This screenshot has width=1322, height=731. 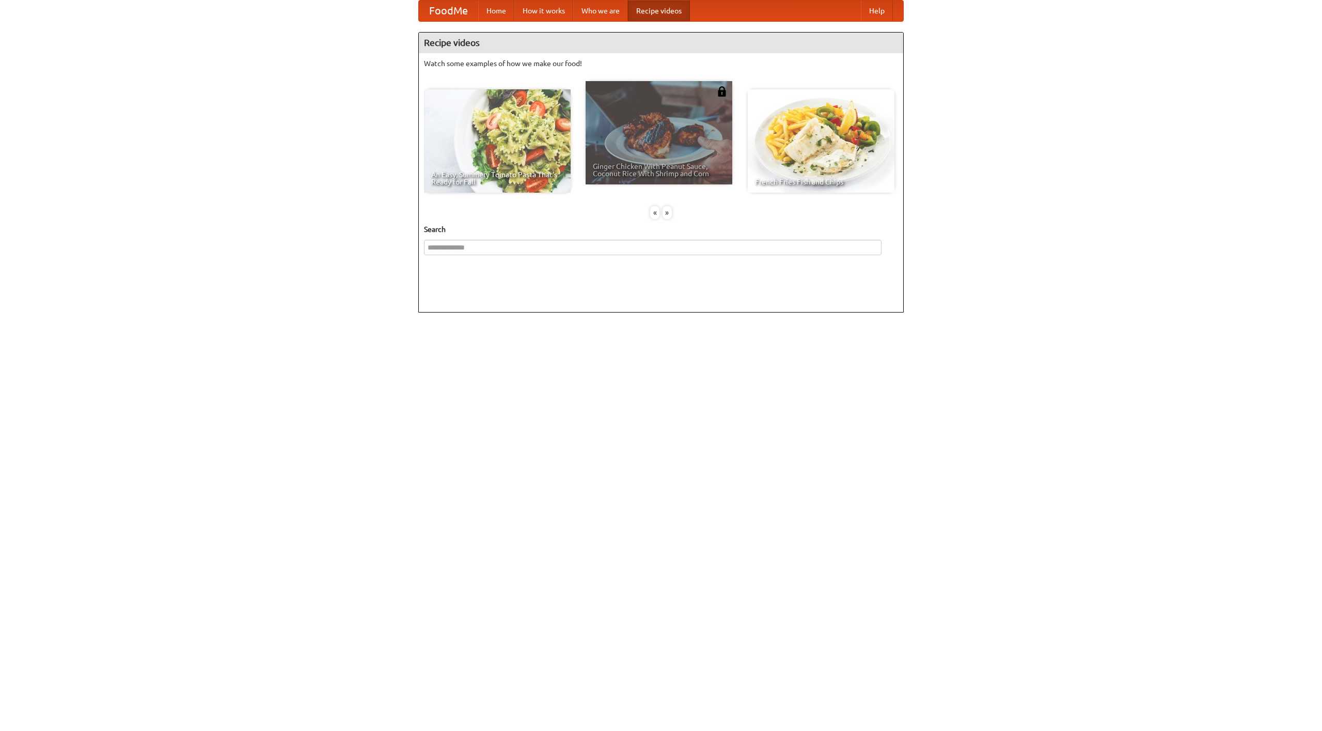 What do you see at coordinates (877, 11) in the screenshot?
I see `a: Help` at bounding box center [877, 11].